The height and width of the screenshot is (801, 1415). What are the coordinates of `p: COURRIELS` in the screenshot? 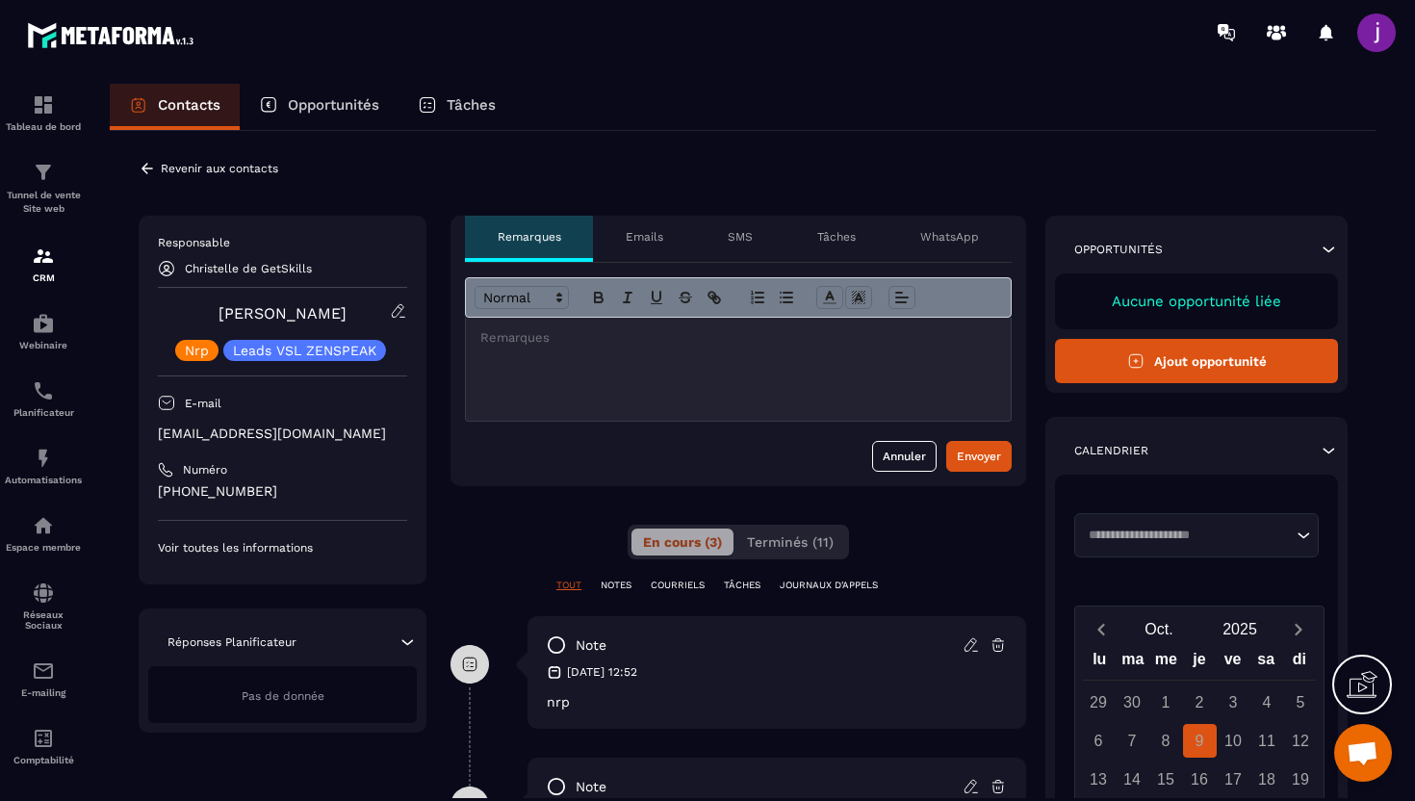 It's located at (678, 585).